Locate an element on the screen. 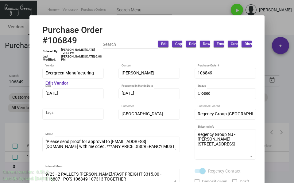 This screenshot has width=294, height=183. button: Download is located at coordinates (205, 44).